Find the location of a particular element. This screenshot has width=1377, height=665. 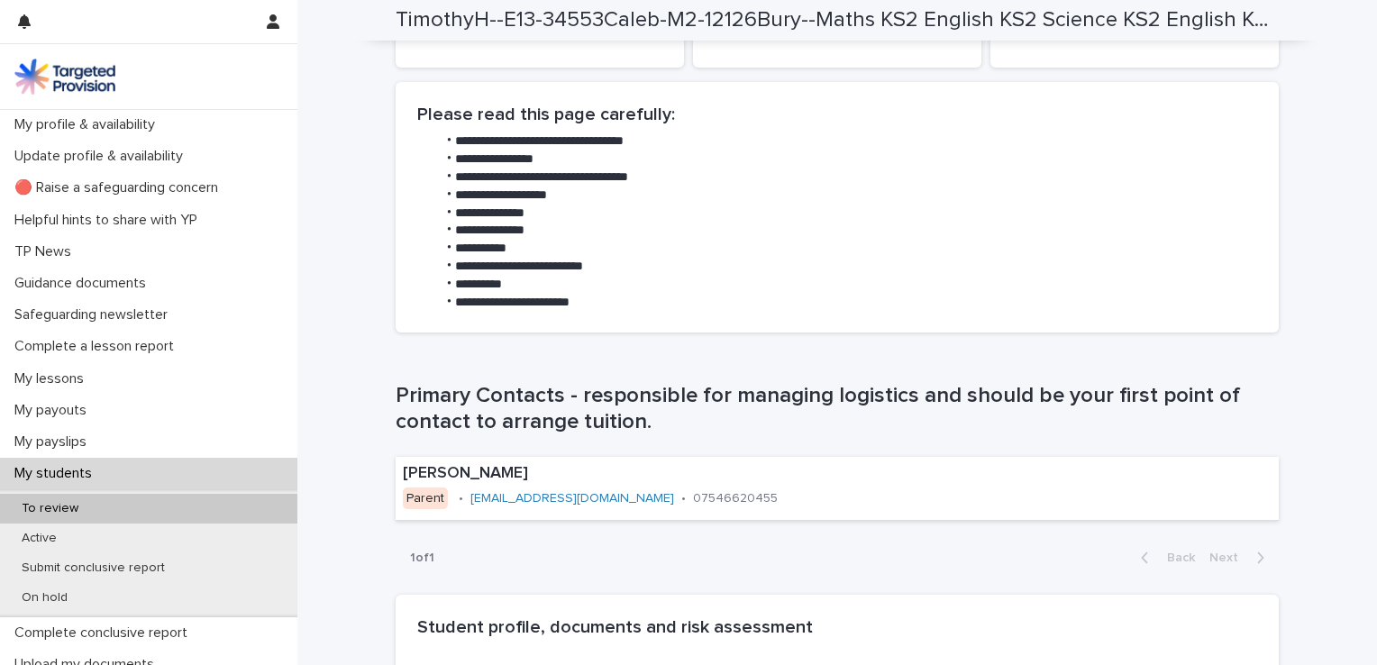

p: Update profile & availability is located at coordinates (102, 156).